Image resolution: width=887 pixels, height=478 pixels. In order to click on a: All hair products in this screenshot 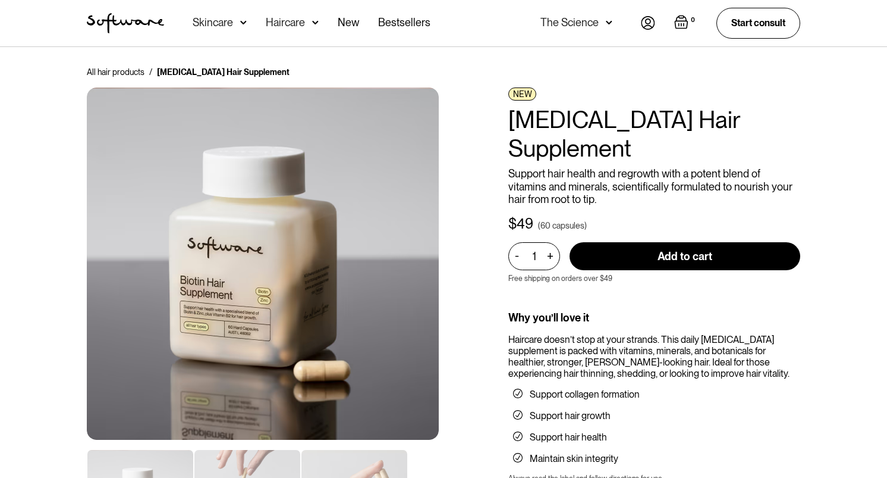, I will do `click(115, 72)`.